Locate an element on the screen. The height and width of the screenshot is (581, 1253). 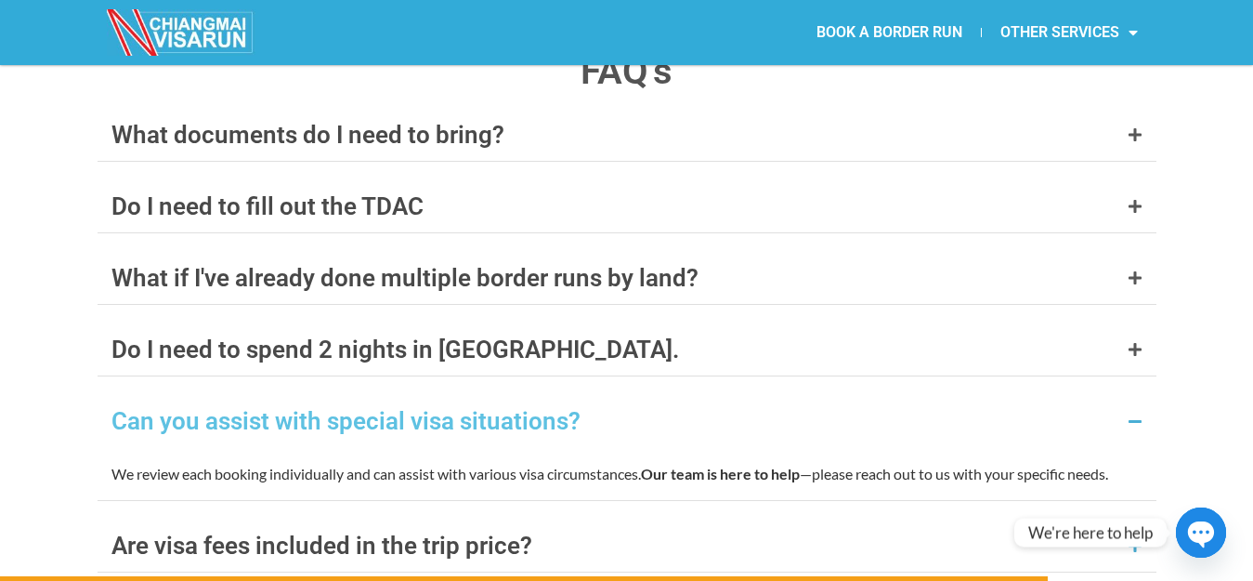
h4: FAQ's is located at coordinates (627, 72).